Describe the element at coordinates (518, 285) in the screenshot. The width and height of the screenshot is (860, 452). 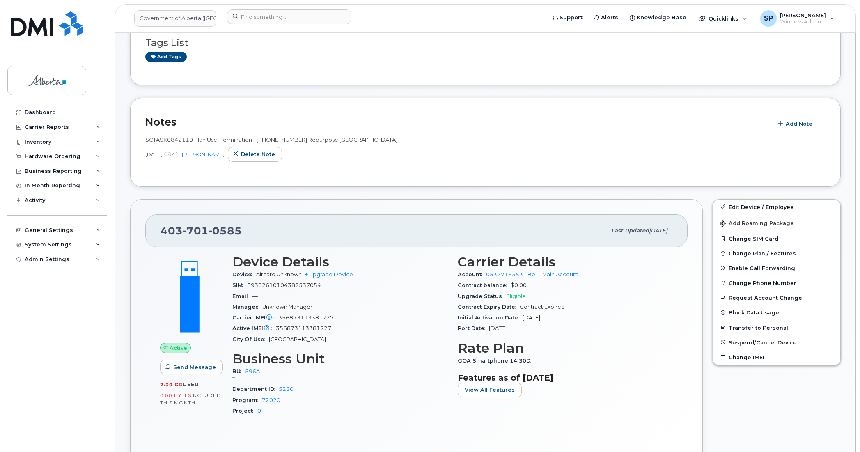
I see `span: $0.00` at that location.